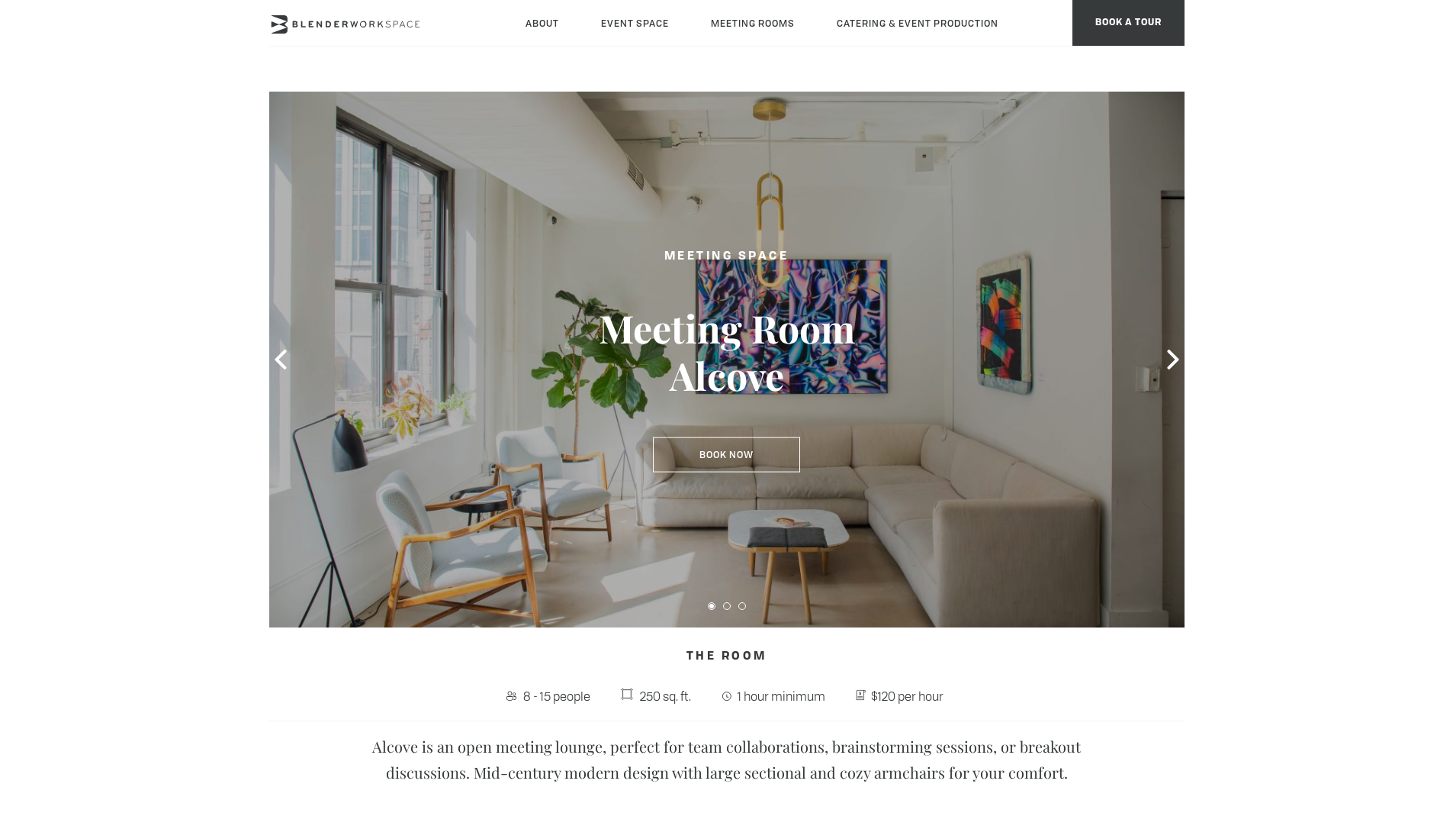 The image size is (1453, 813). Describe the element at coordinates (908, 696) in the screenshot. I see `span: $120 per hour` at that location.